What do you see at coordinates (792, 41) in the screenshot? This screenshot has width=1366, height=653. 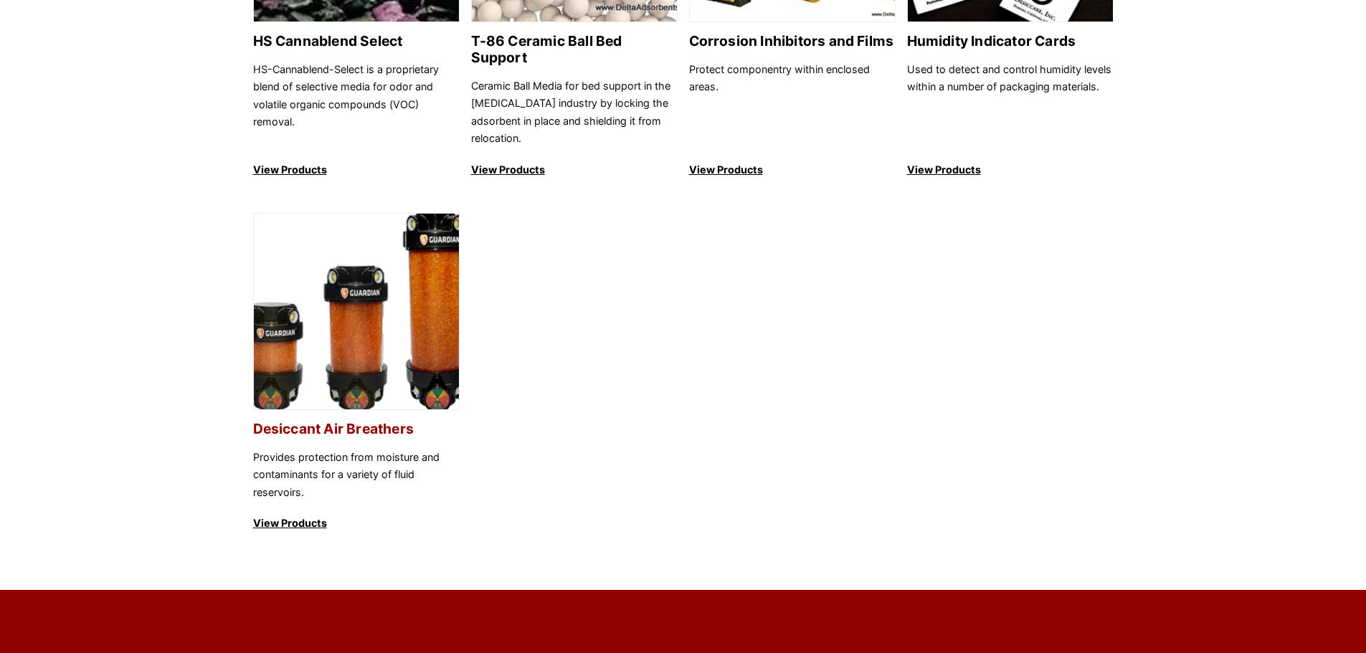 I see `h2: Corrosion Inhibitors and Films` at bounding box center [792, 41].